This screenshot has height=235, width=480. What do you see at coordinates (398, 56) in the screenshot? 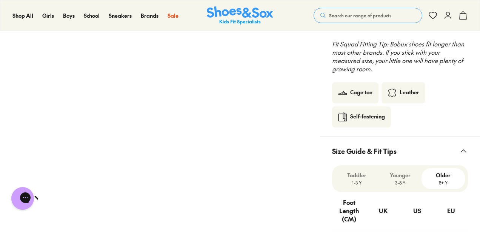
I see `em: Fit Squad Fitting Tip: Bobux shoes fit longer than most other brands. If you stick with your meas...` at bounding box center [398, 56].